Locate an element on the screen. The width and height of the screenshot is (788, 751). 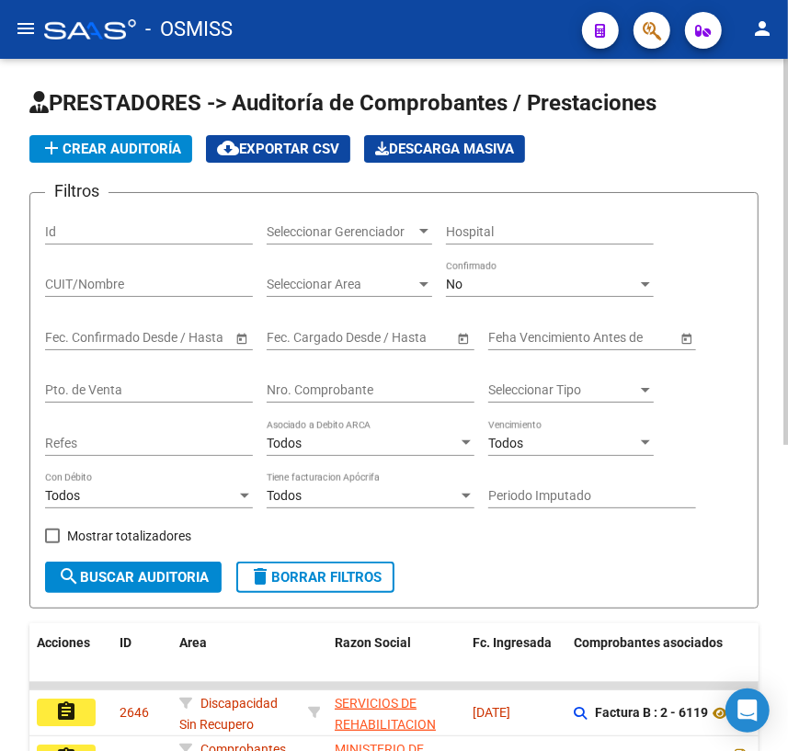
span: Comprobantes asociados is located at coordinates (648, 643).